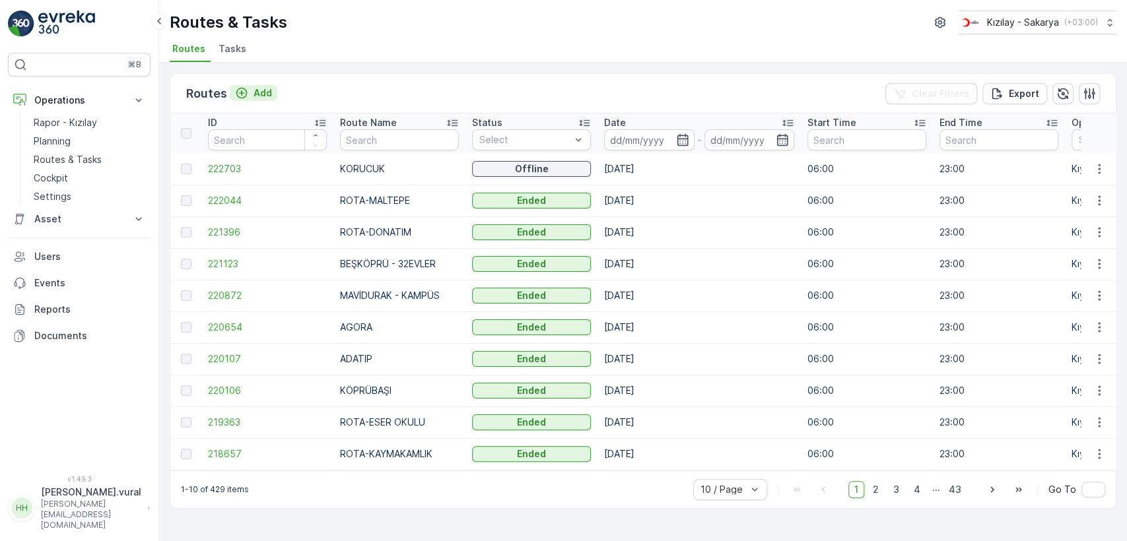 This screenshot has height=541, width=1127. I want to click on a: 222703, so click(267, 169).